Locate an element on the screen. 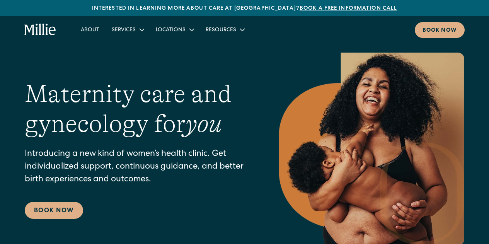 Image resolution: width=489 pixels, height=244 pixels. a: Book a free information call is located at coordinates (348, 9).